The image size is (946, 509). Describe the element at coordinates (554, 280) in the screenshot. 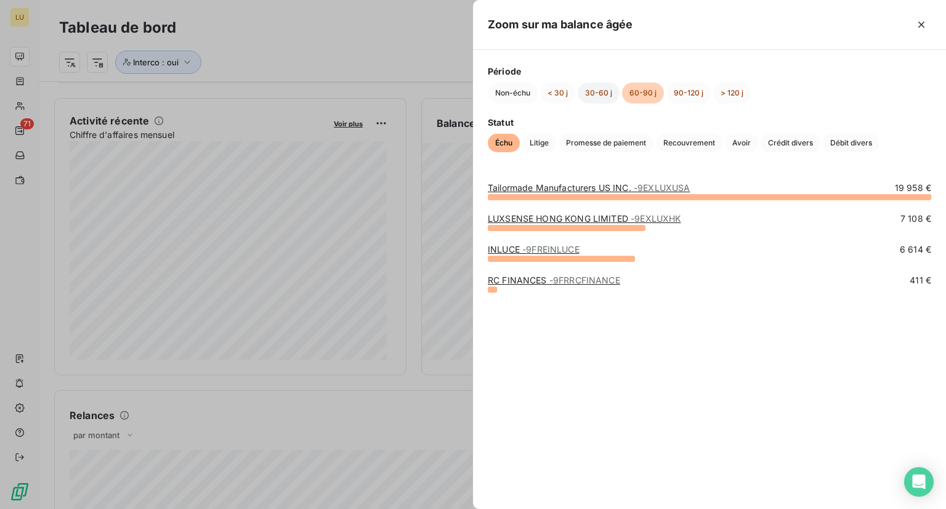

I see `a: RC FINANCES` at that location.